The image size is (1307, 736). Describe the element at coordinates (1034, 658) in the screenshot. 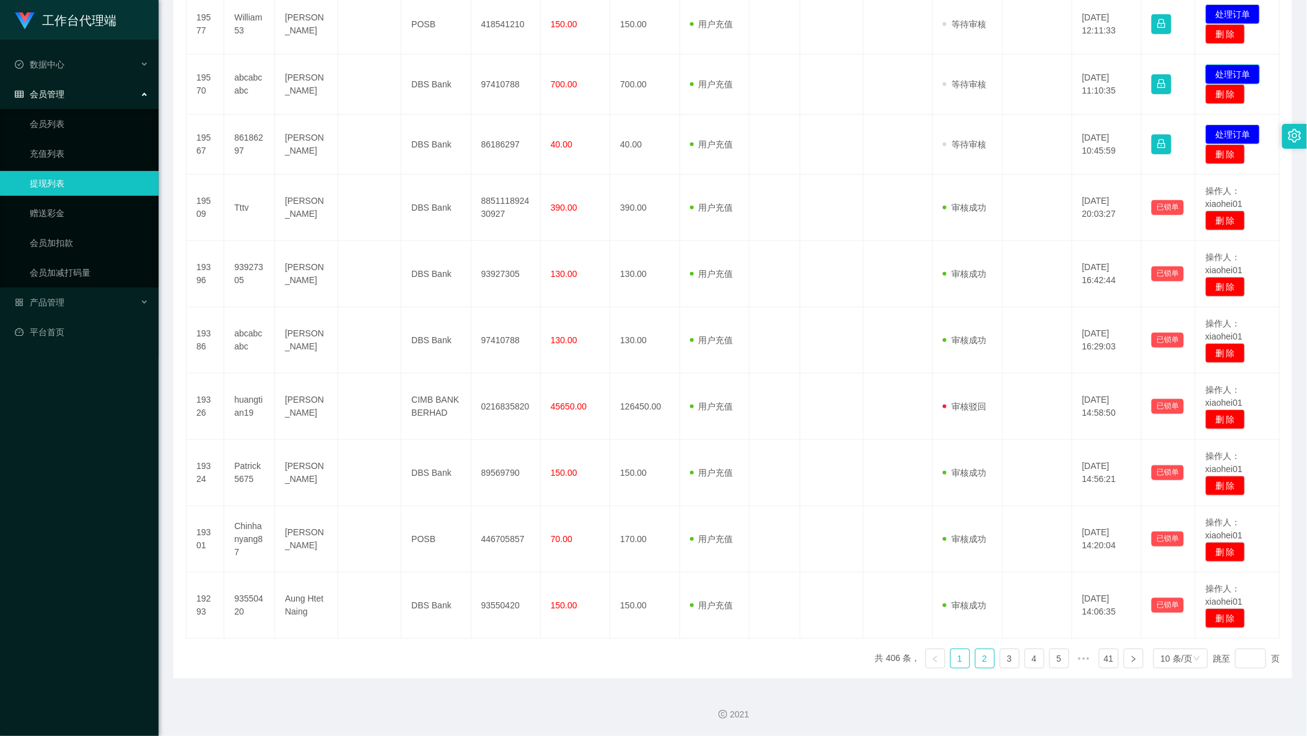

I see `a: 4` at that location.